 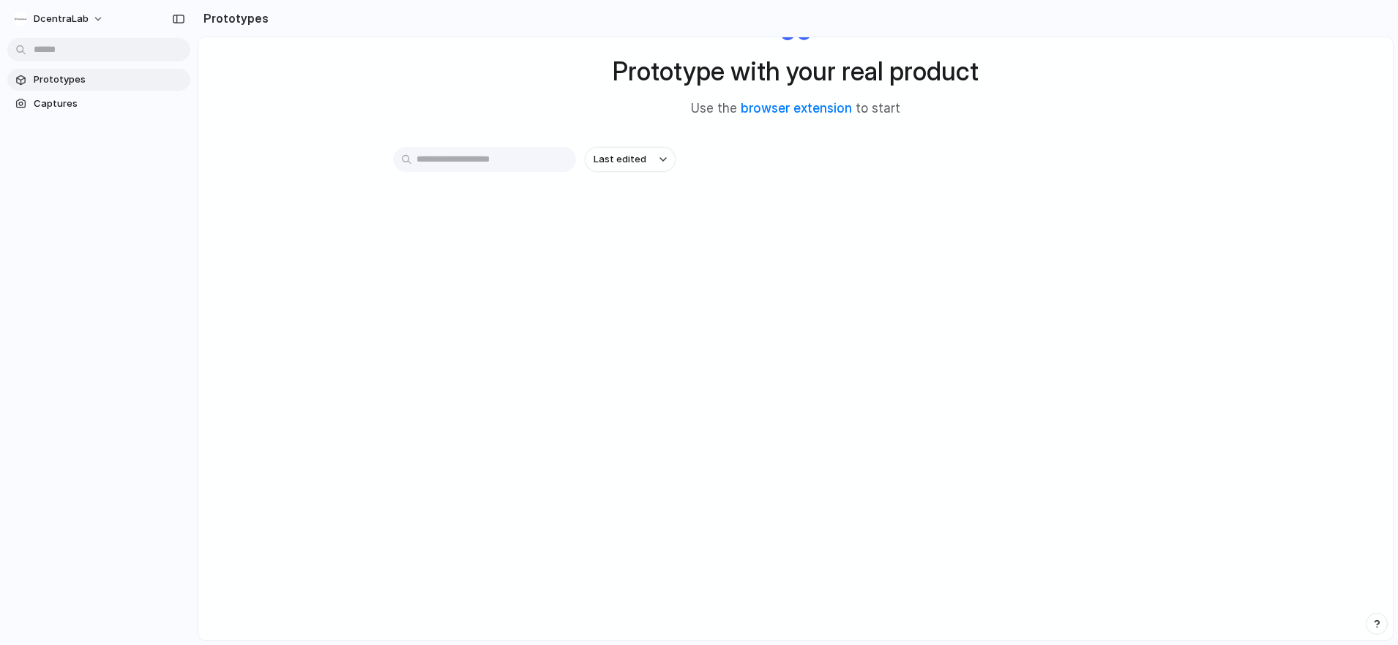 I want to click on a: Prototypes, so click(x=99, y=80).